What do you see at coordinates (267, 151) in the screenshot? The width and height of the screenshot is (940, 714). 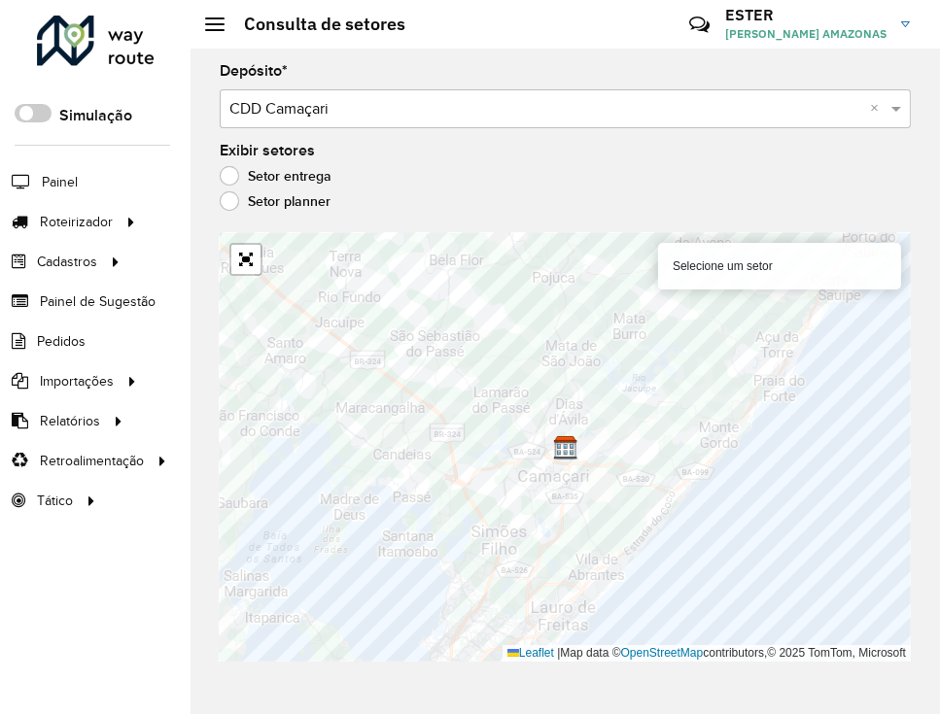 I see `label: Exibir setores` at bounding box center [267, 151].